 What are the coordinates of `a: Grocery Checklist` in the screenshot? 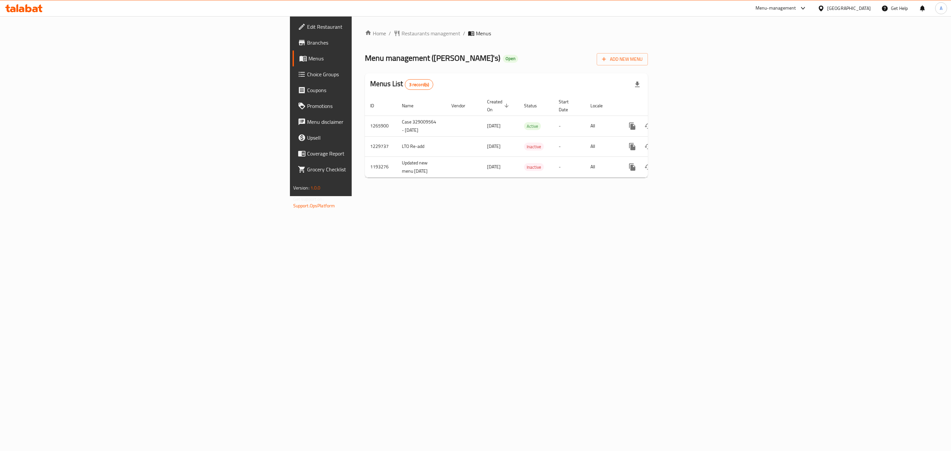 It's located at (370, 169).